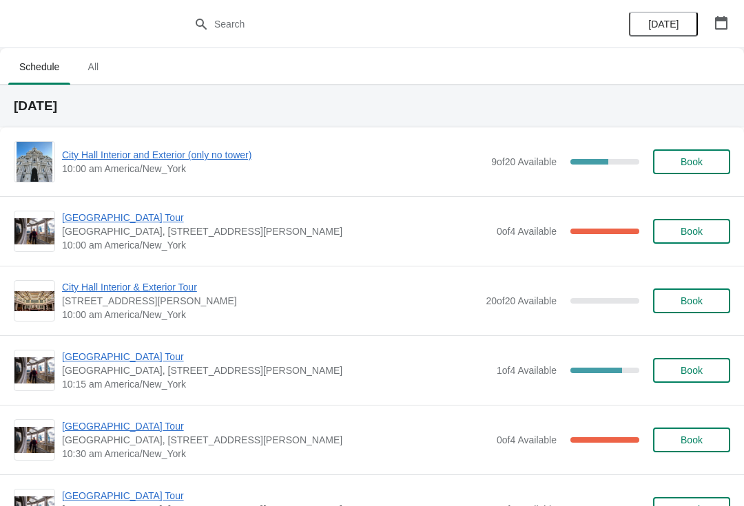 The width and height of the screenshot is (744, 506). I want to click on input: Search, so click(386, 24).